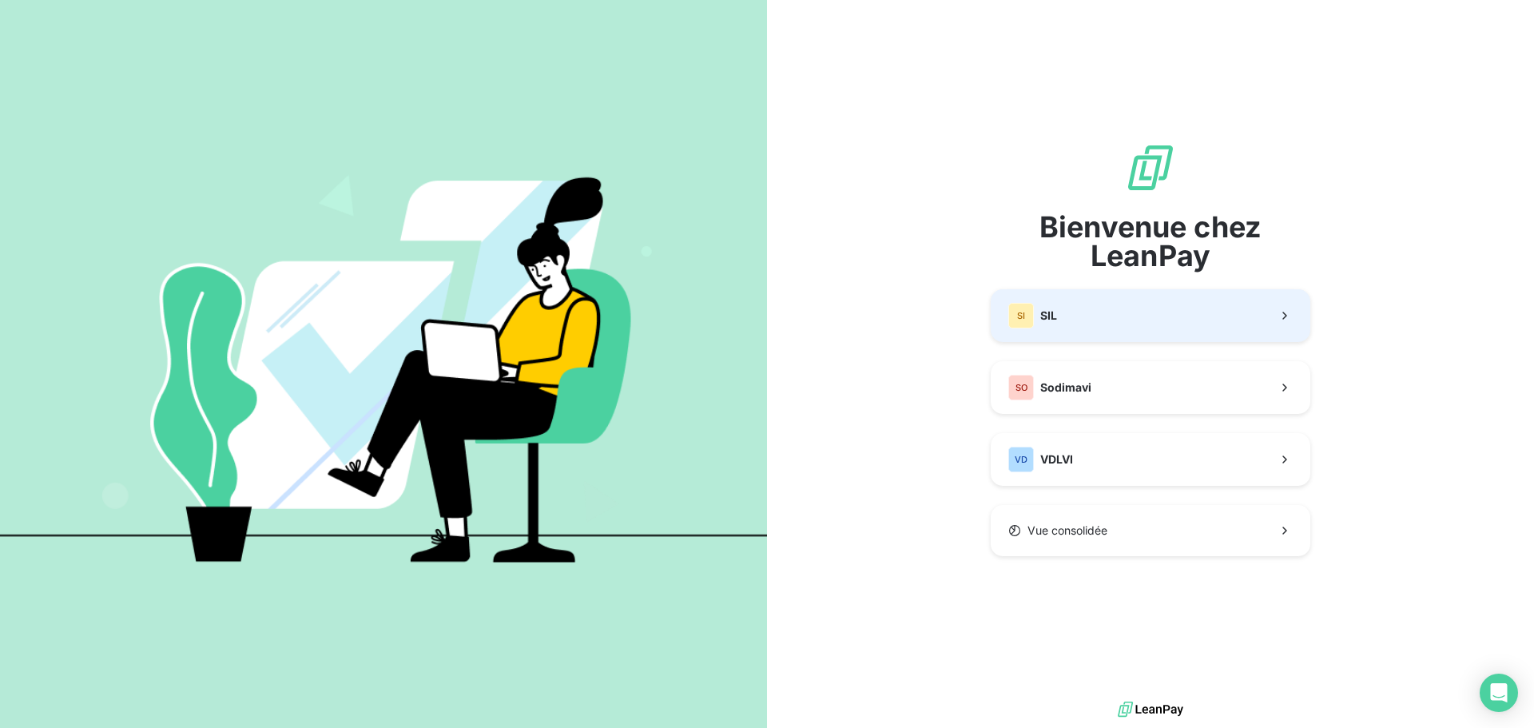  I want to click on div: Open Intercom Messenger, so click(1499, 693).